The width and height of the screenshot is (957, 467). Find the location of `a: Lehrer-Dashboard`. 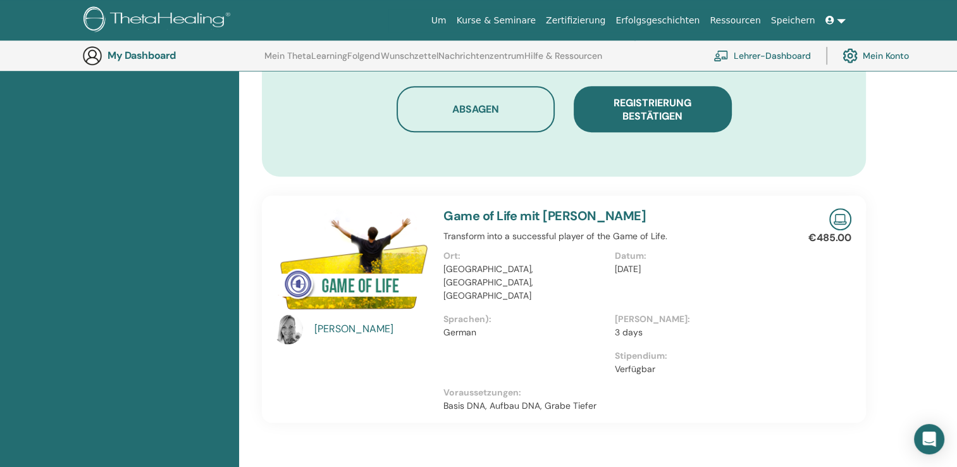

a: Lehrer-Dashboard is located at coordinates (763, 56).